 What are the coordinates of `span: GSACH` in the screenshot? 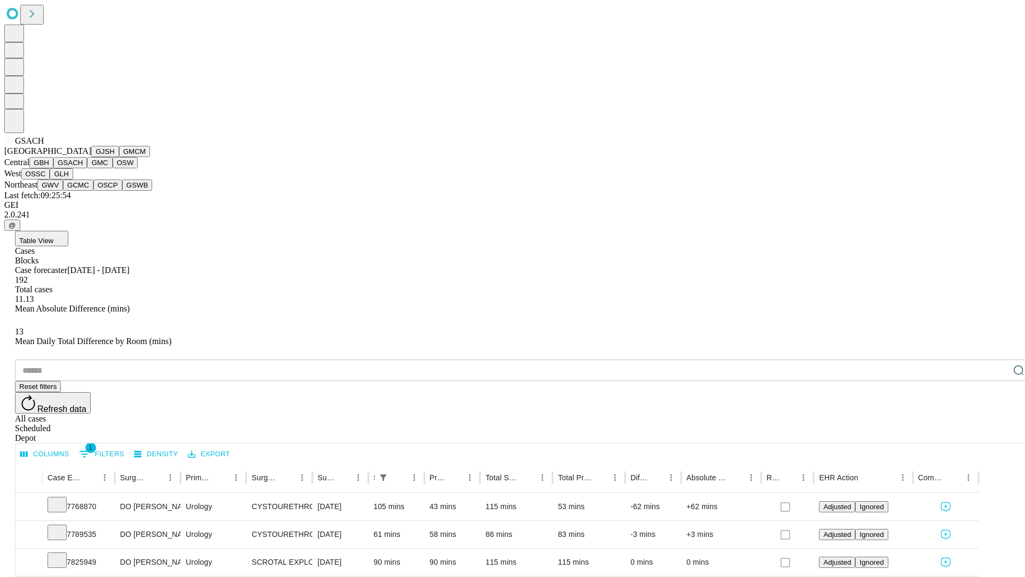 It's located at (29, 140).